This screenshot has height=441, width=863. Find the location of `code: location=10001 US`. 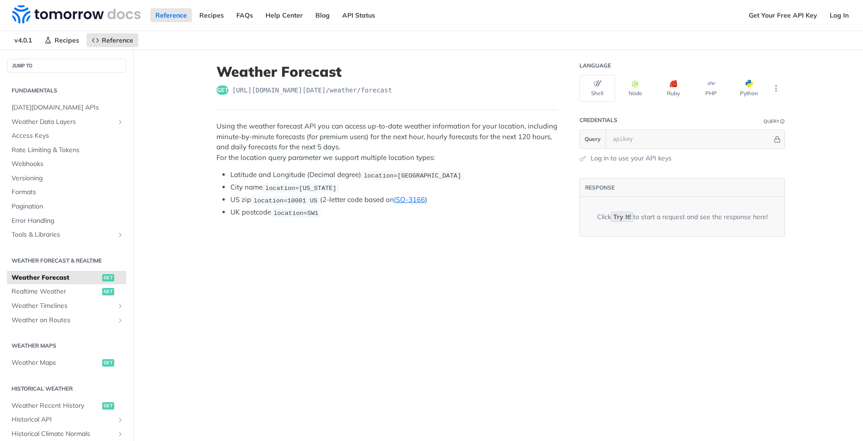

code: location=10001 US is located at coordinates (285, 201).